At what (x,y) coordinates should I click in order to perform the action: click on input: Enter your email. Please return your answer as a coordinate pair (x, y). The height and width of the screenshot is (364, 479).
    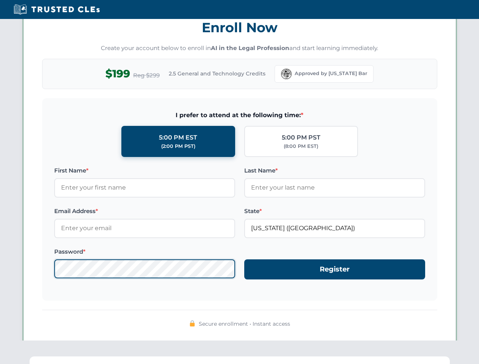
    Looking at the image, I should click on (144, 228).